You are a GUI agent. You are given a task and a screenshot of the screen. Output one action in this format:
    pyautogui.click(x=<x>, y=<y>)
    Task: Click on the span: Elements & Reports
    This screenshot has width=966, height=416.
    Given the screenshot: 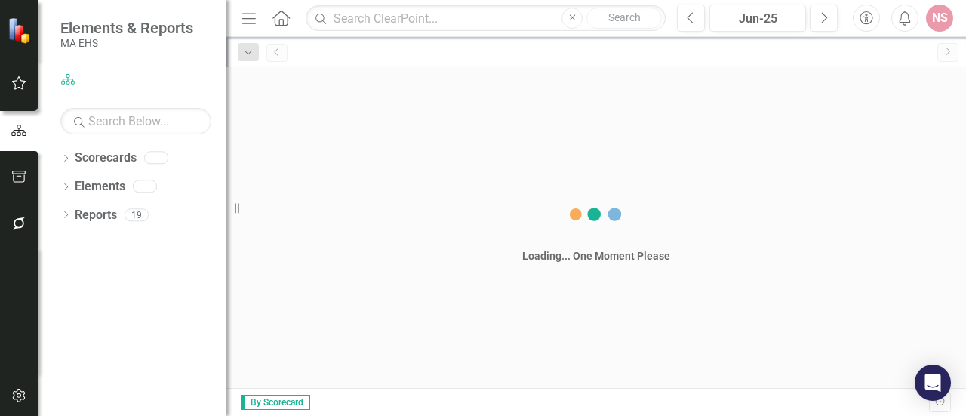 What is the action you would take?
    pyautogui.click(x=127, y=28)
    